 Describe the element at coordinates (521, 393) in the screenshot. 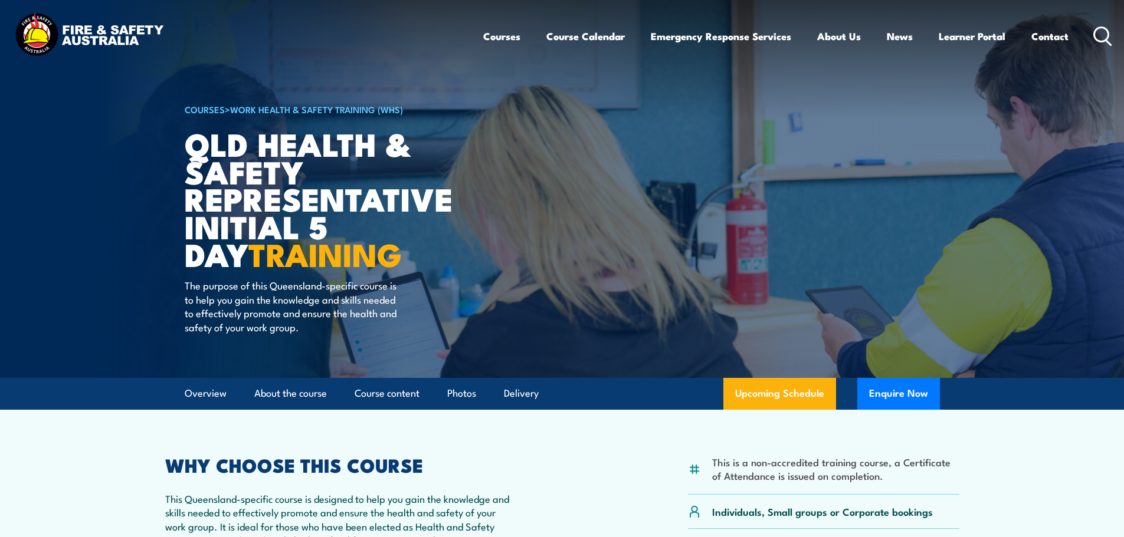

I see `a: Delivery` at that location.